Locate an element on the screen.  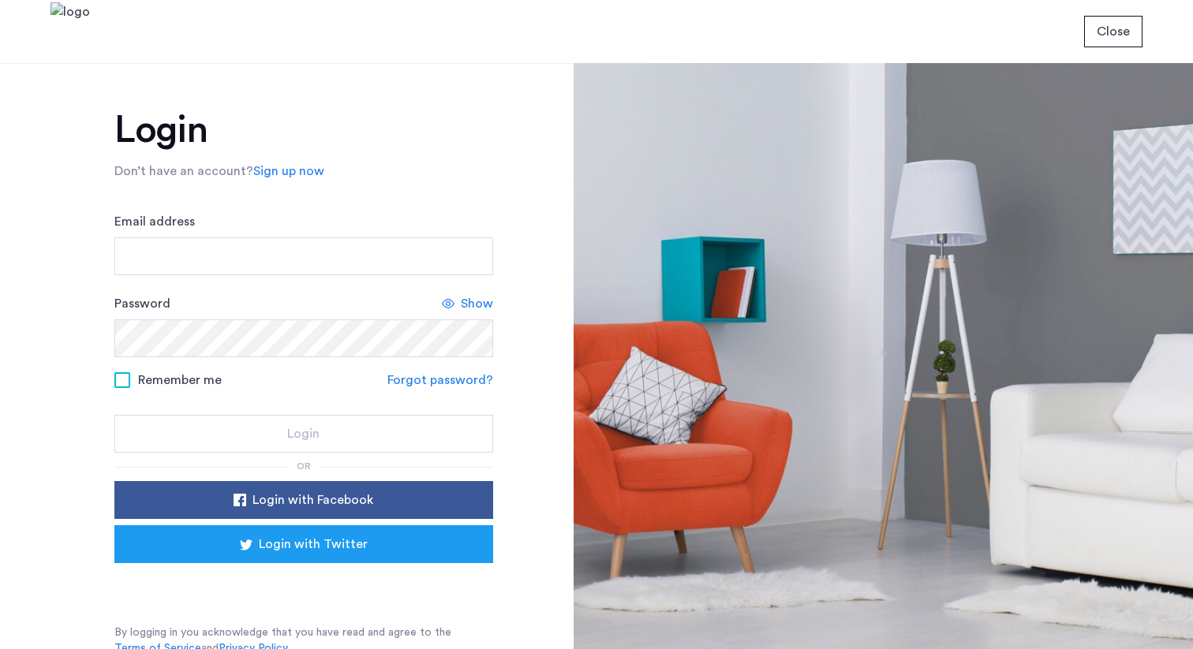
a: Sign up now is located at coordinates (289, 171).